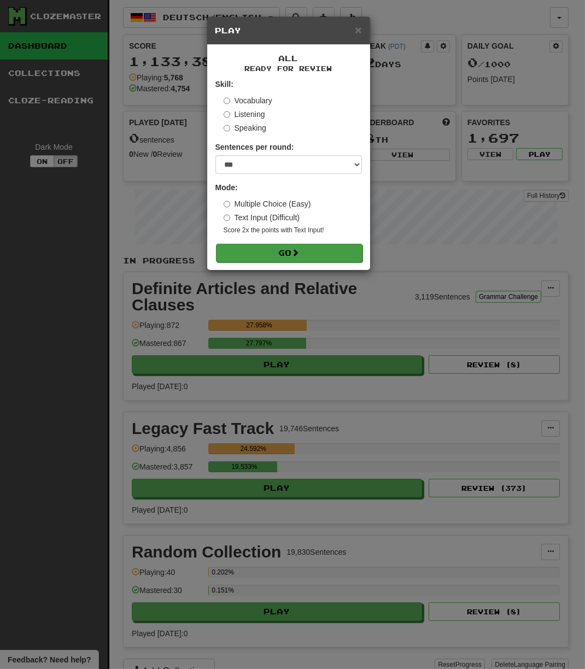 Image resolution: width=585 pixels, height=669 pixels. What do you see at coordinates (267, 204) in the screenshot?
I see `label: Multiple Choice (Easy)` at bounding box center [267, 204].